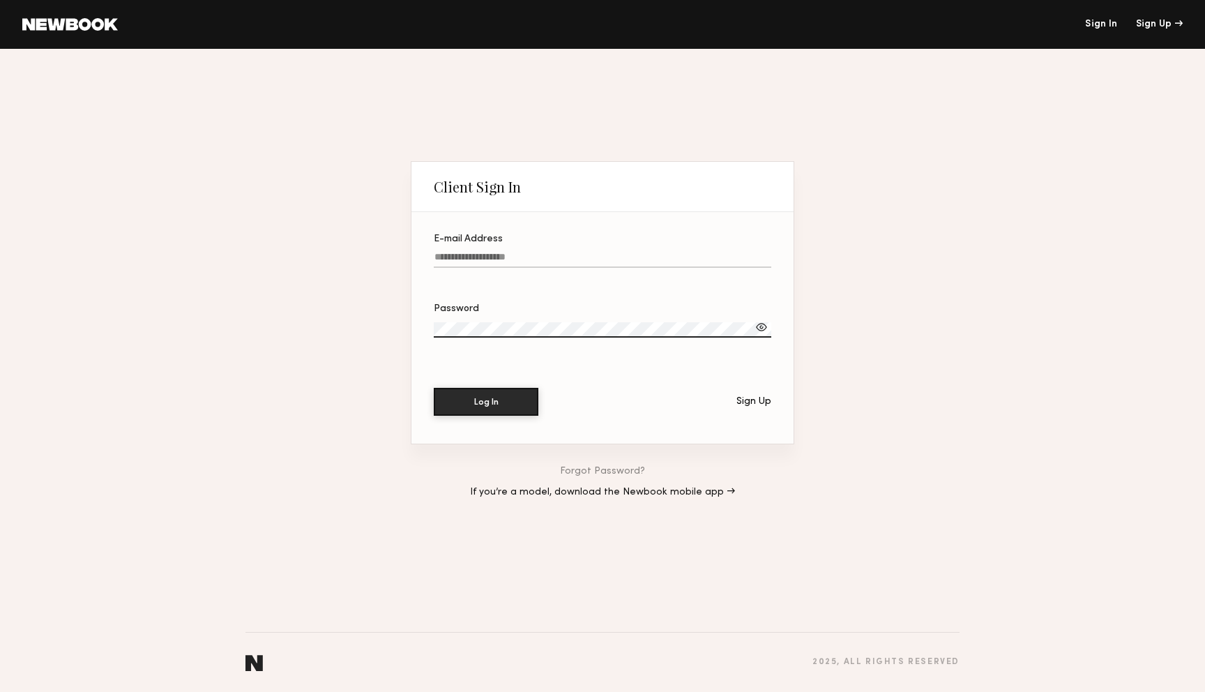 Image resolution: width=1205 pixels, height=692 pixels. I want to click on div: Client Sign In, so click(477, 187).